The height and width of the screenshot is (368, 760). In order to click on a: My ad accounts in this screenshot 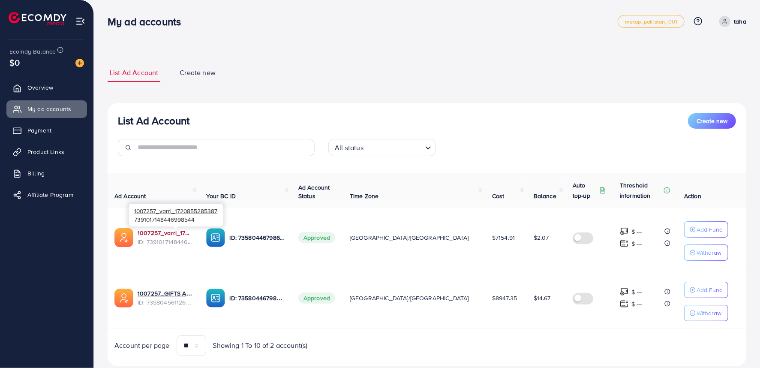, I will do `click(47, 109)`.